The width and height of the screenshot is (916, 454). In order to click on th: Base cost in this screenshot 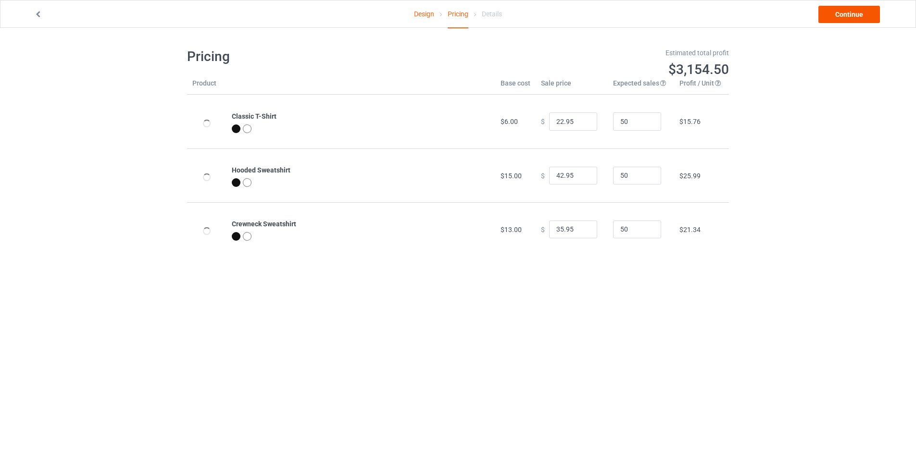, I will do `click(515, 87)`.